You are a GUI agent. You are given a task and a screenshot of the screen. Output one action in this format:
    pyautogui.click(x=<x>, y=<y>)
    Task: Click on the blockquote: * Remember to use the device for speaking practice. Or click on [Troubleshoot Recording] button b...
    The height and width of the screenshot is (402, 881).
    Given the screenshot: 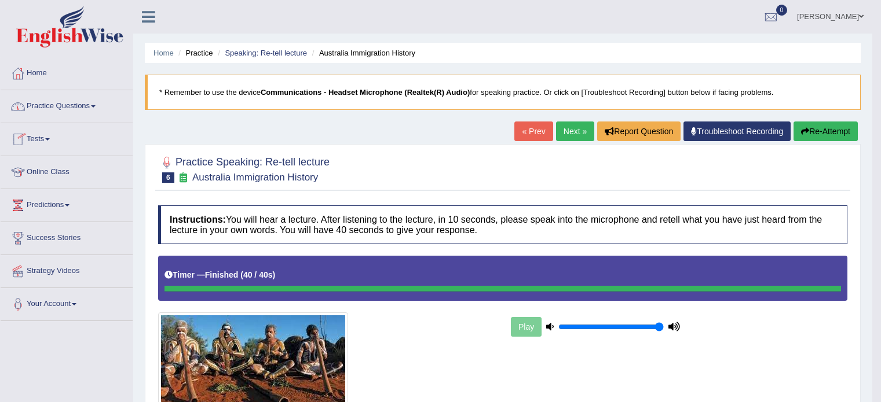 What is the action you would take?
    pyautogui.click(x=503, y=92)
    